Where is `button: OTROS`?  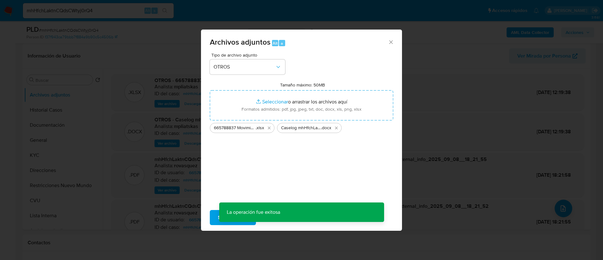 button: OTROS is located at coordinates (247, 67).